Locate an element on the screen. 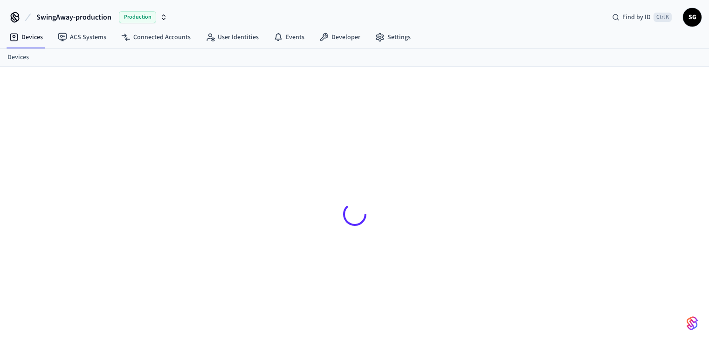 Image resolution: width=709 pixels, height=340 pixels. span: Production is located at coordinates (137, 17).